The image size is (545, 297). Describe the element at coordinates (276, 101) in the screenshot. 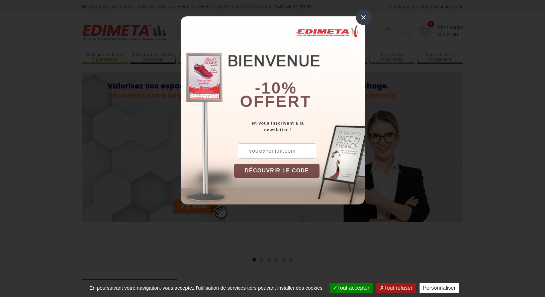

I see `font: offert` at that location.